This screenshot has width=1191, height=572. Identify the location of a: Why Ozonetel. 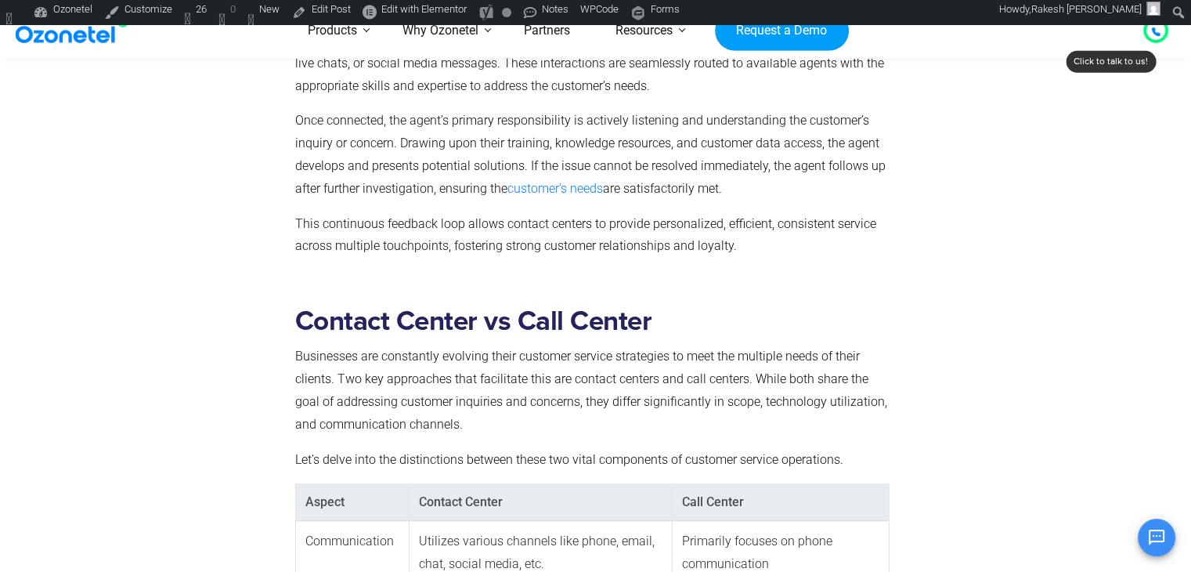
(440, 31).